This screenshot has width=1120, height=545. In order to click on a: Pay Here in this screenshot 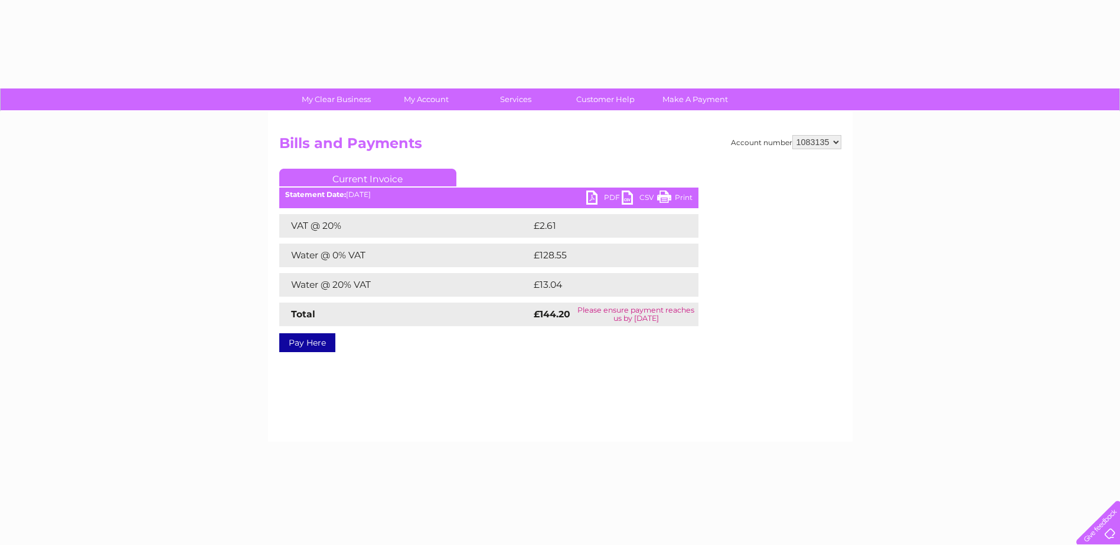, I will do `click(307, 343)`.